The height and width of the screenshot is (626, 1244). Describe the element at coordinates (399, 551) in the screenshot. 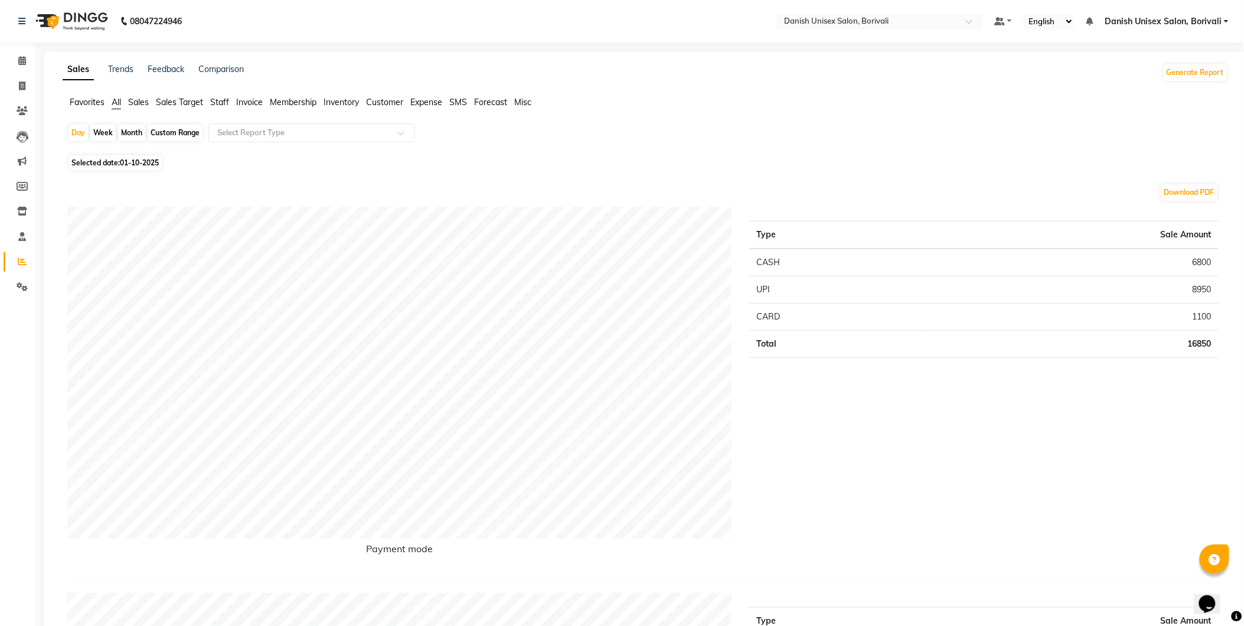

I see `h6: Payment mode` at that location.